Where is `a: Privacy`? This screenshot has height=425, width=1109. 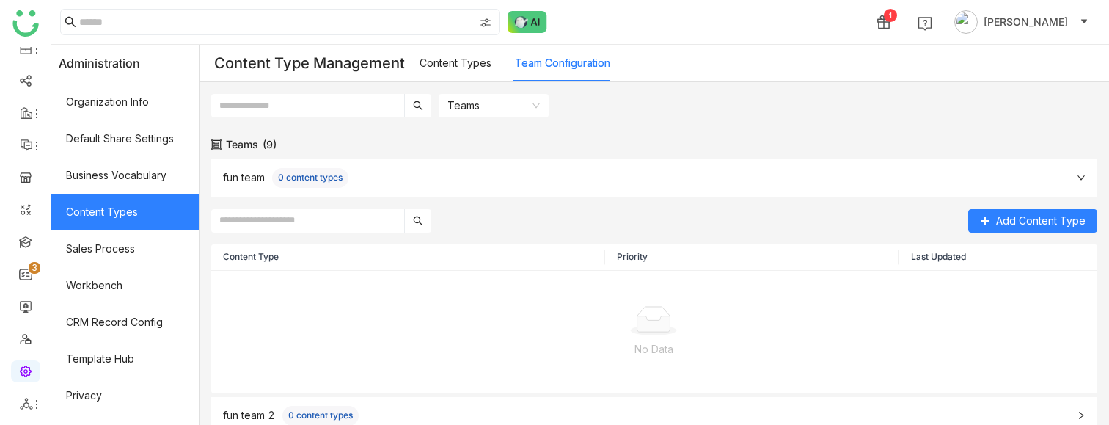 a: Privacy is located at coordinates (125, 395).